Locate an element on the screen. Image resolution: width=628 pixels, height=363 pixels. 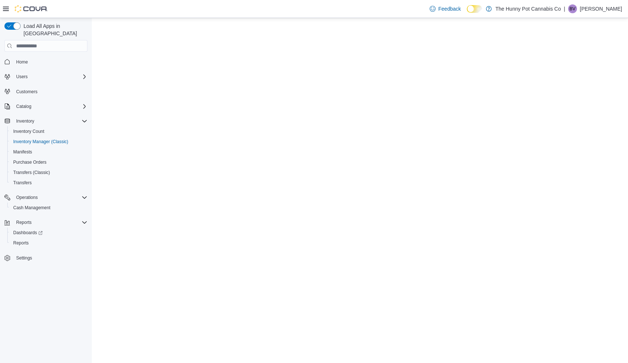
a: Manifests is located at coordinates (22, 152).